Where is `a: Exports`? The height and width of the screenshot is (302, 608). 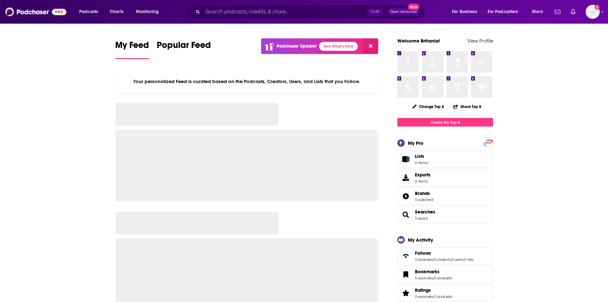
a: Exports is located at coordinates (445, 178).